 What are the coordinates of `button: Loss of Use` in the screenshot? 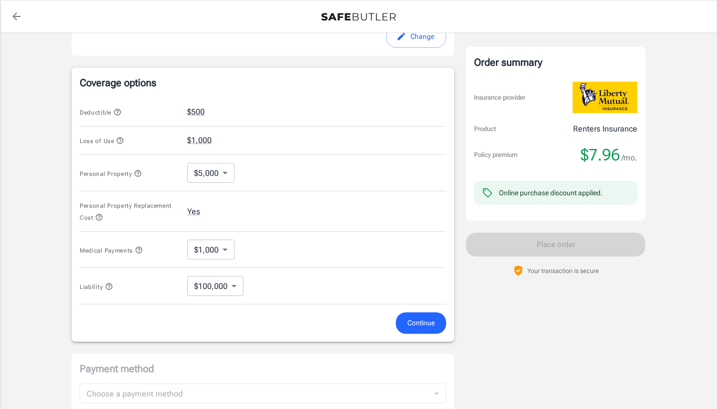 It's located at (102, 140).